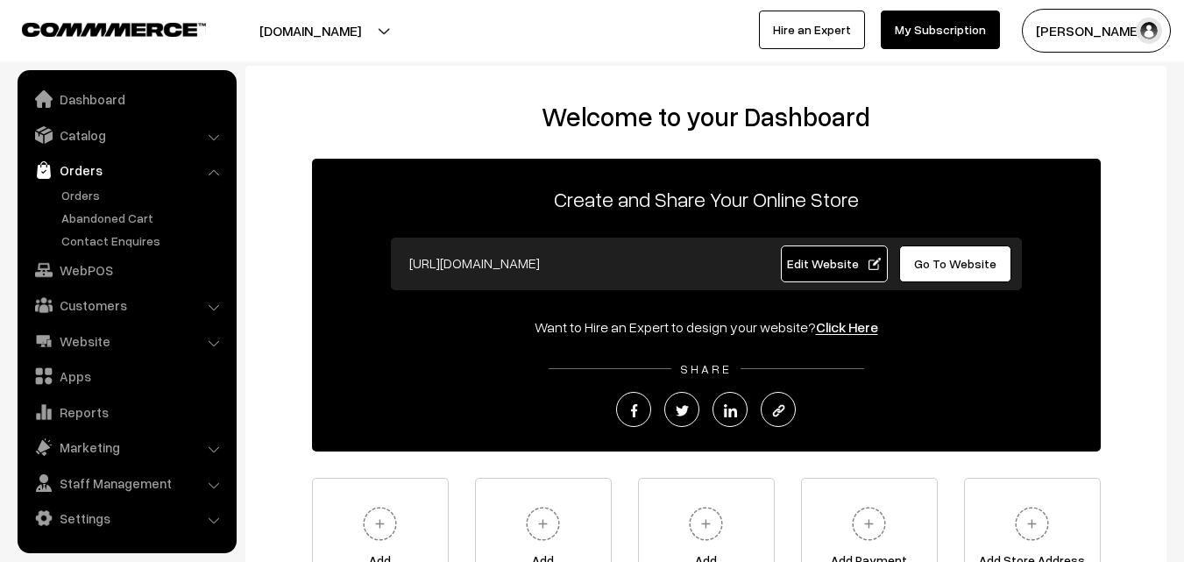 The height and width of the screenshot is (562, 1184). I want to click on a: Abandoned Cart, so click(144, 217).